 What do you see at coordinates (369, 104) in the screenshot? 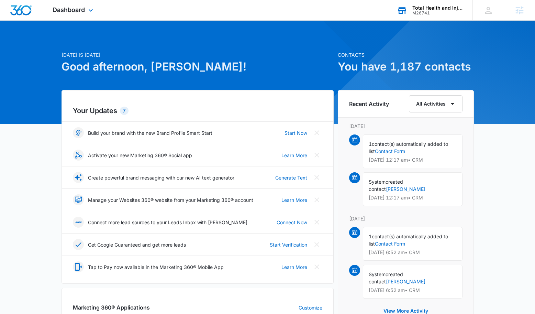
I see `h6: Recent Activity` at bounding box center [369, 104].